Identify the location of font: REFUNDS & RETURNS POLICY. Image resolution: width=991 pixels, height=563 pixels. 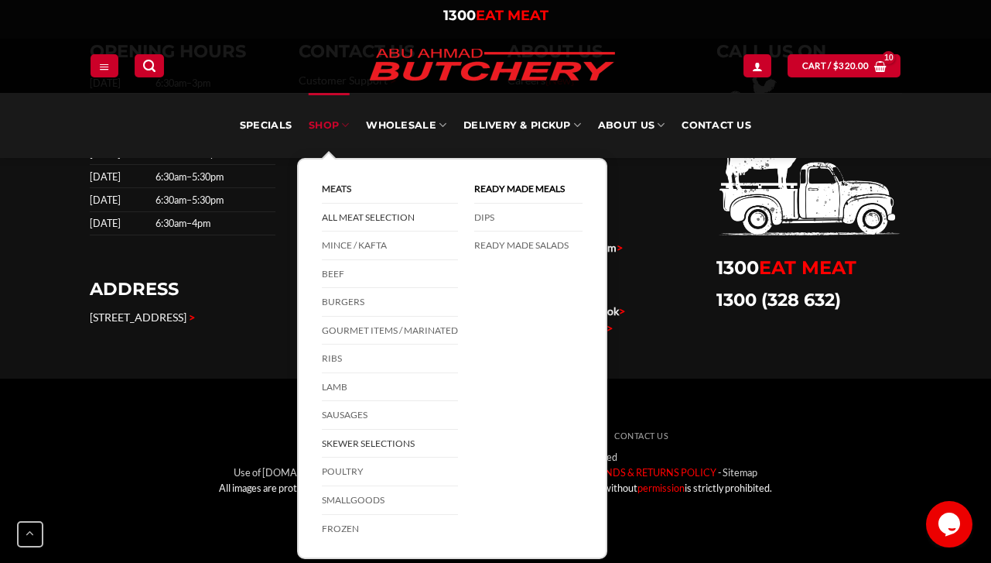
(649, 472).